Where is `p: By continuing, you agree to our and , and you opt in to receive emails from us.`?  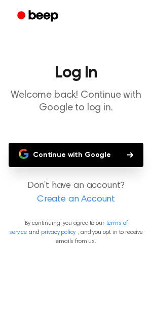 p: By continuing, you agree to our and , and you opt in to receive emails from us. is located at coordinates (76, 232).